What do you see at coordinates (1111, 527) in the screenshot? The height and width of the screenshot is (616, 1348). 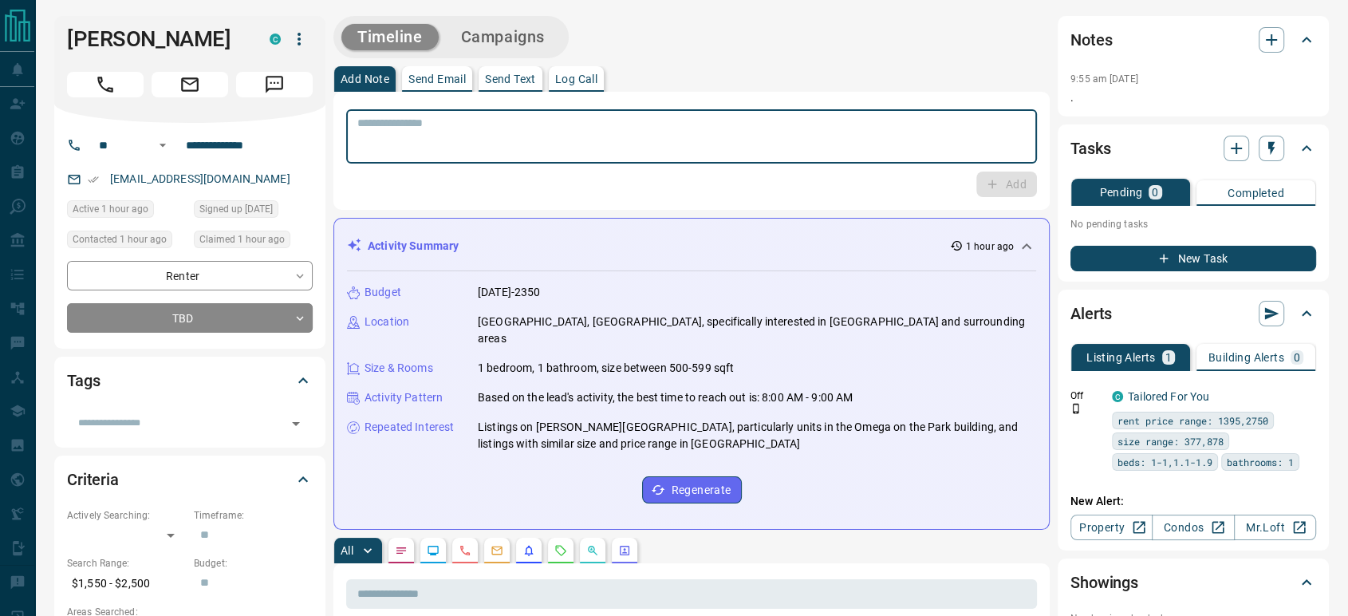 I see `a: Property` at bounding box center [1111, 527].